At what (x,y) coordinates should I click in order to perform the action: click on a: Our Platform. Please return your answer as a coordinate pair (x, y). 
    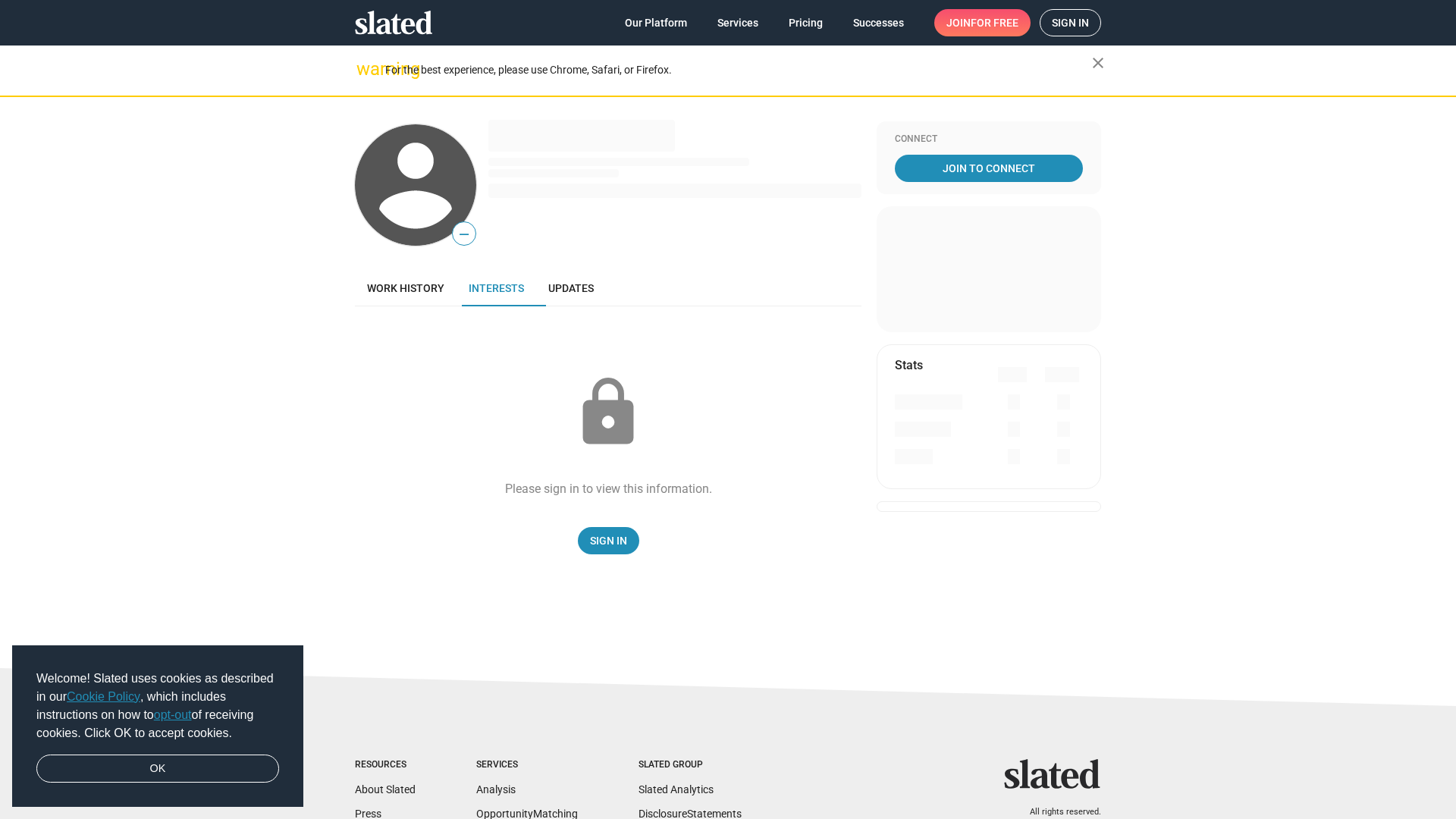
    Looking at the image, I should click on (656, 23).